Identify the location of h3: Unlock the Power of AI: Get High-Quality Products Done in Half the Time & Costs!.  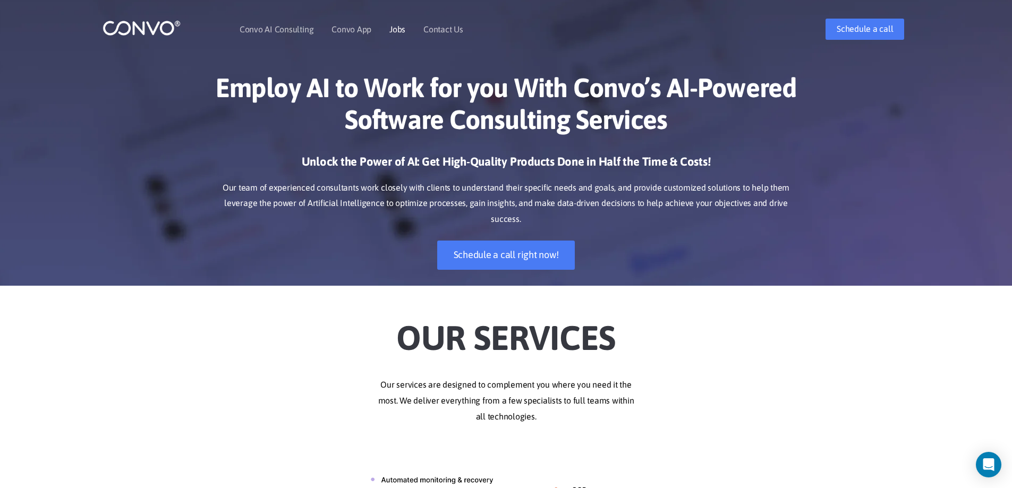
(506, 166).